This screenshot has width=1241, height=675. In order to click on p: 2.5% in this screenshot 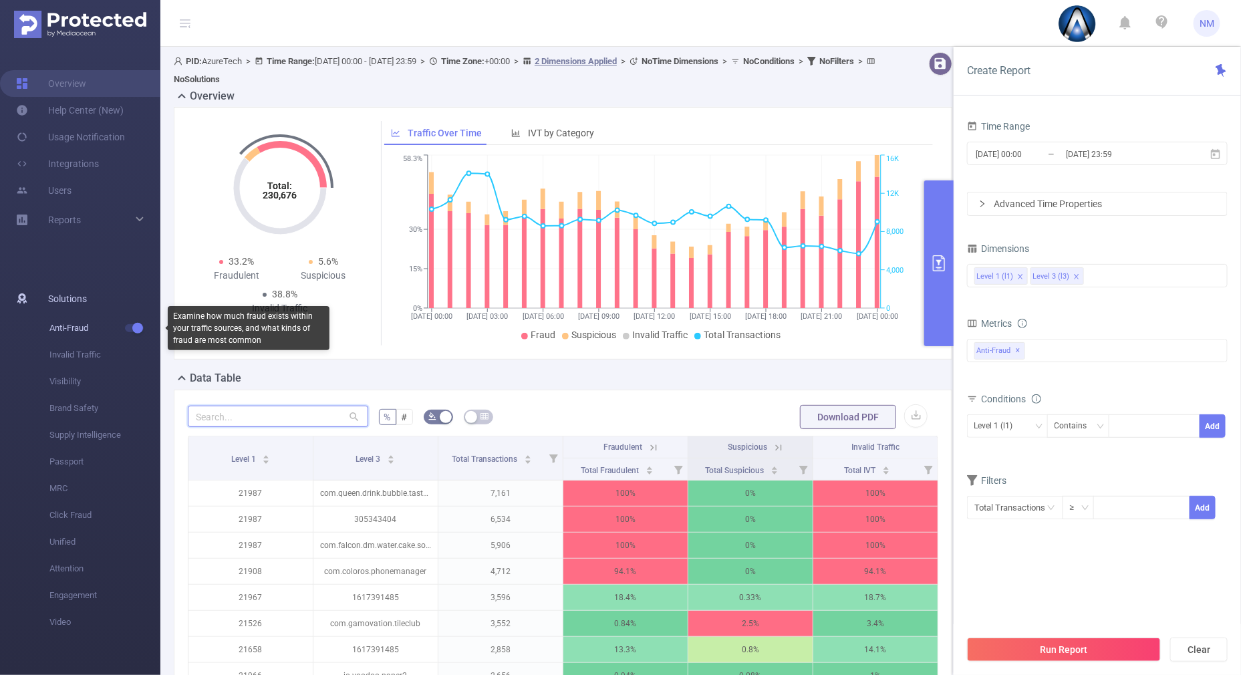, I will do `click(750, 623)`.